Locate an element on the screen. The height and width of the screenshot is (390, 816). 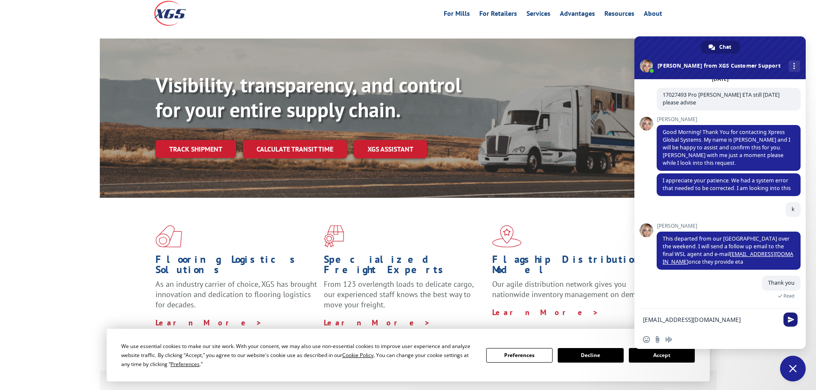
a: For Mills is located at coordinates (457, 15).